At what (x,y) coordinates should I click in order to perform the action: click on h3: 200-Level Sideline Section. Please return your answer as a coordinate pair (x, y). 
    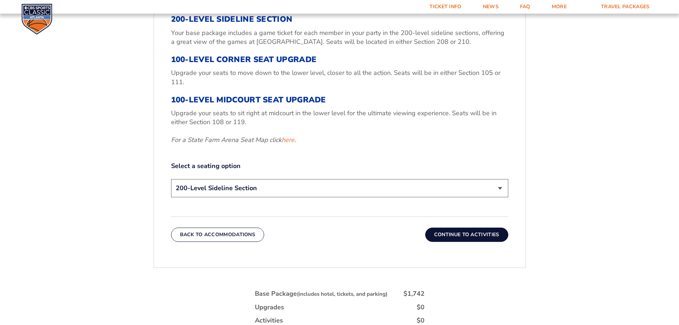
    Looking at the image, I should click on (340, 19).